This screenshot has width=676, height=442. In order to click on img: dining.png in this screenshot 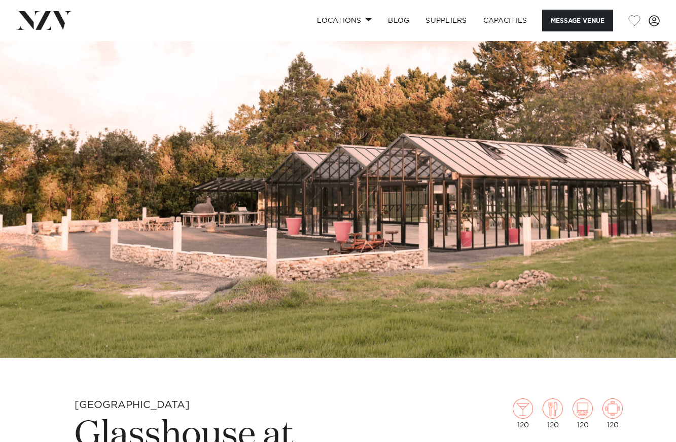, I will do `click(553, 409)`.